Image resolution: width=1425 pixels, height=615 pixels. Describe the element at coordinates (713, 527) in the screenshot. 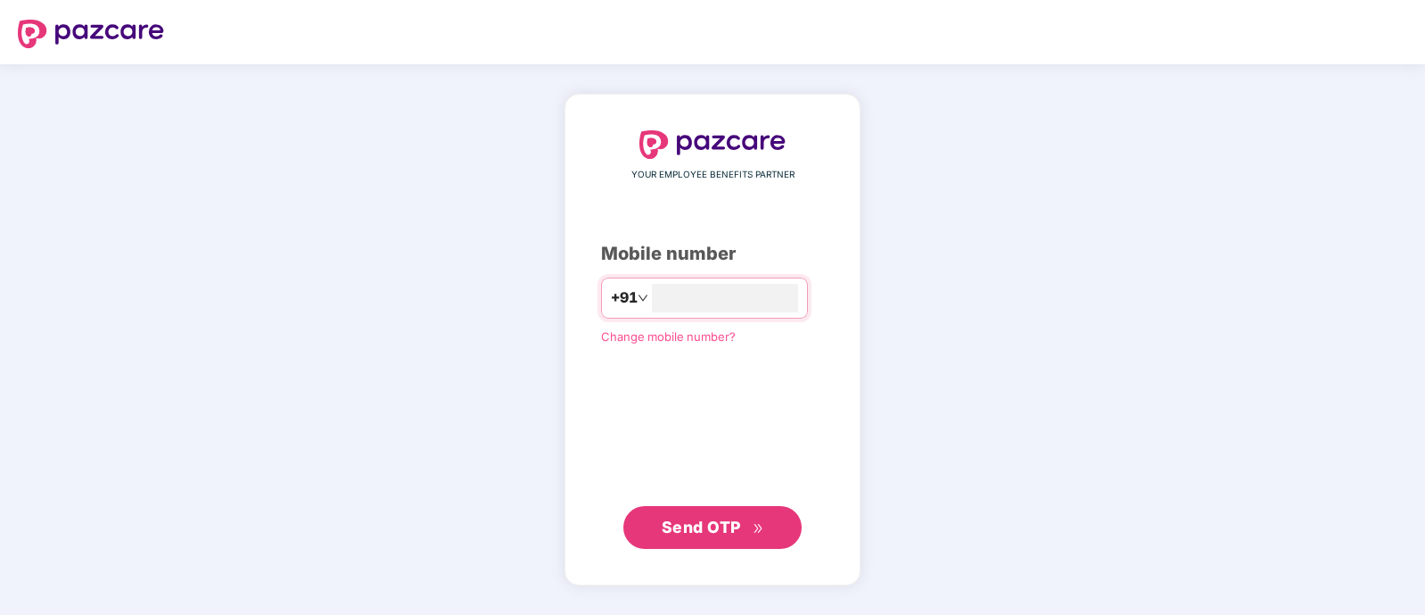

I see `button: Send OTPdouble-right` at that location.